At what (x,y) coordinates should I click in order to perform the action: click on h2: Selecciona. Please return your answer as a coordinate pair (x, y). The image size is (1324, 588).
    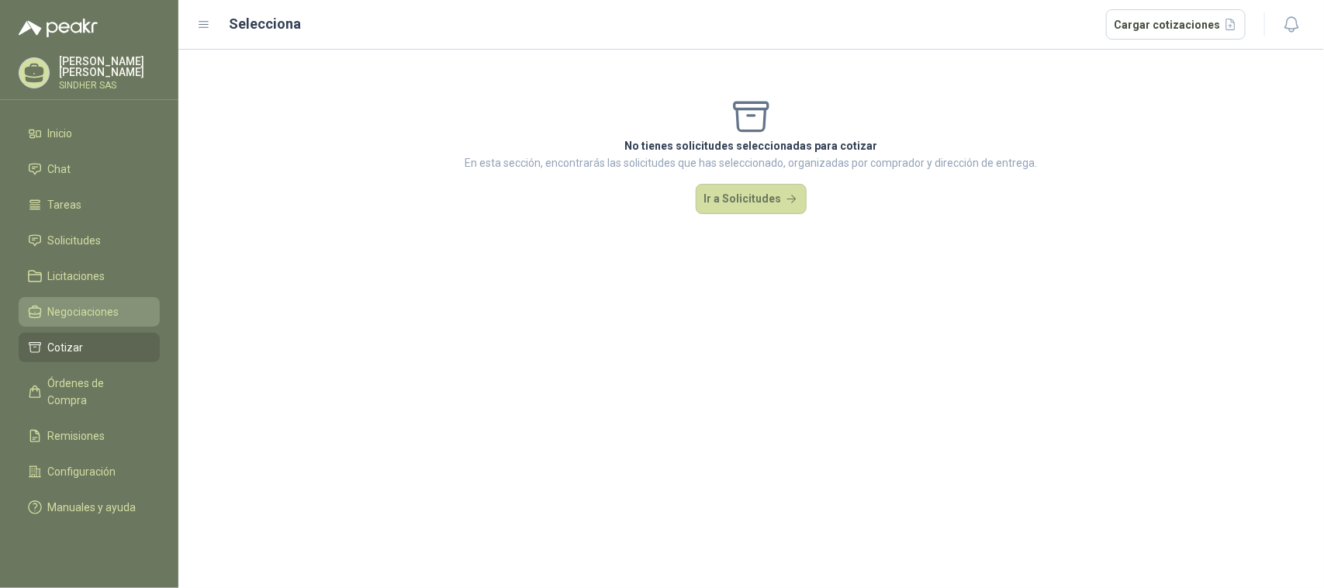
    Looking at the image, I should click on (265, 24).